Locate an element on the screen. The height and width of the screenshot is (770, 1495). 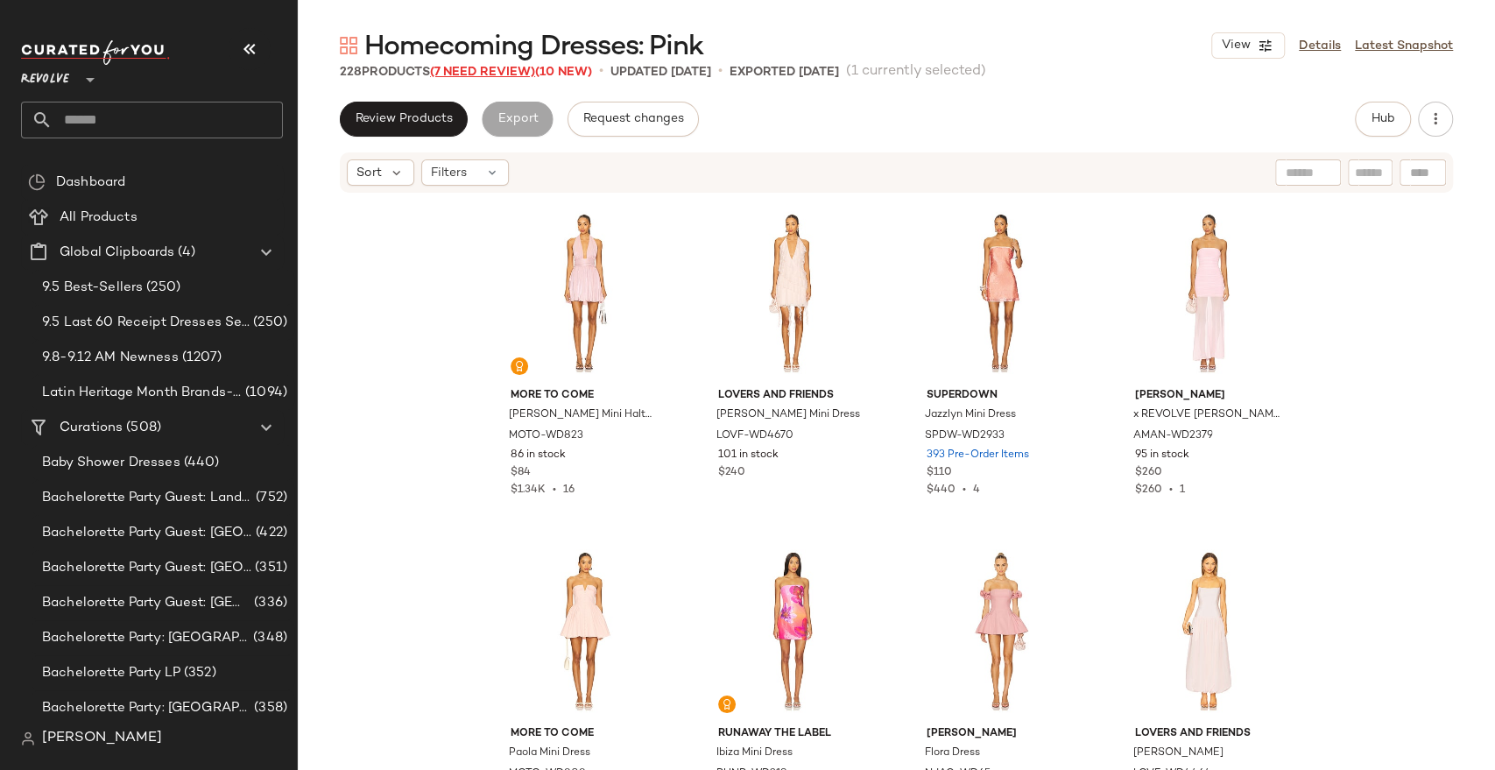
span: Filters is located at coordinates (448, 173).